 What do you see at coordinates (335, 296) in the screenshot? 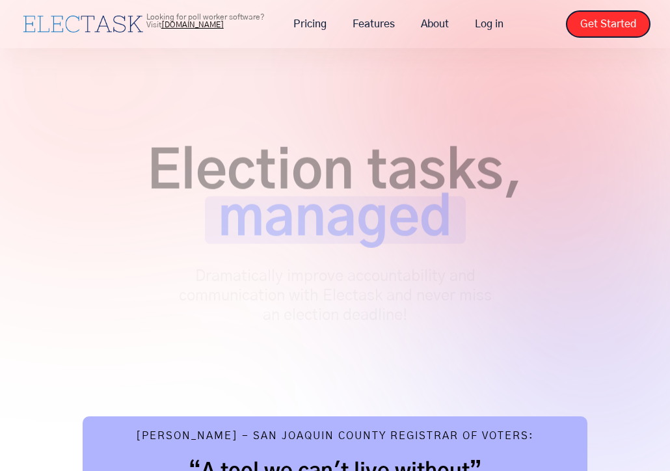
I see `p: Dramatically improve accountability and communication with Electask and never miss an election de...` at bounding box center [335, 296].